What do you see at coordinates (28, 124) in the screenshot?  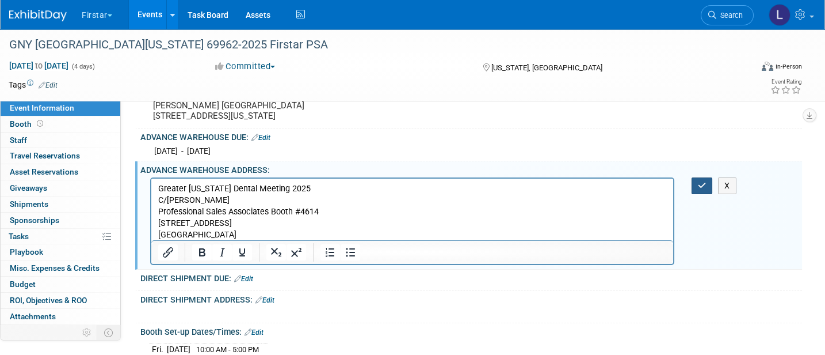 I see `span: Booth` at bounding box center [28, 124].